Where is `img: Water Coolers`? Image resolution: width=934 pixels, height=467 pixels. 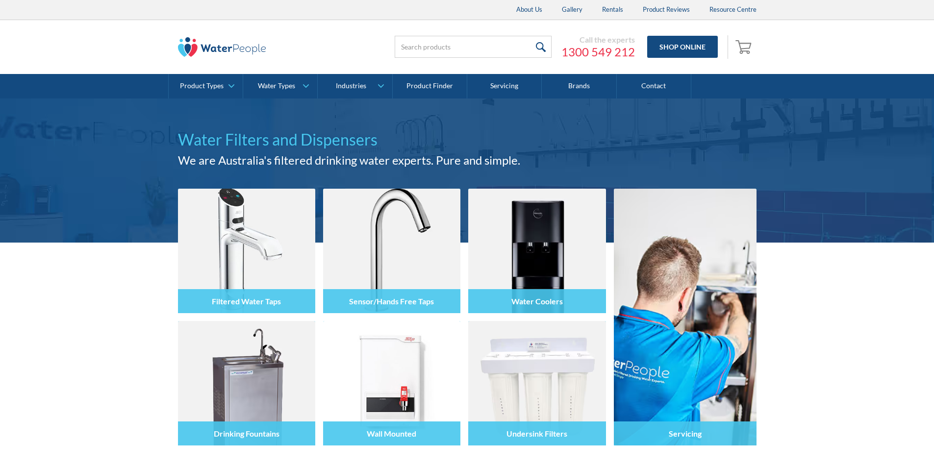
img: Water Coolers is located at coordinates (537, 251).